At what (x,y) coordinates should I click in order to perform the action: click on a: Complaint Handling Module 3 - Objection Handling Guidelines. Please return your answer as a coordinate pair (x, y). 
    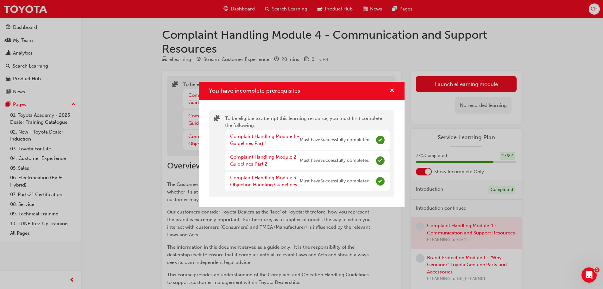
    Looking at the image, I should click on (265, 181).